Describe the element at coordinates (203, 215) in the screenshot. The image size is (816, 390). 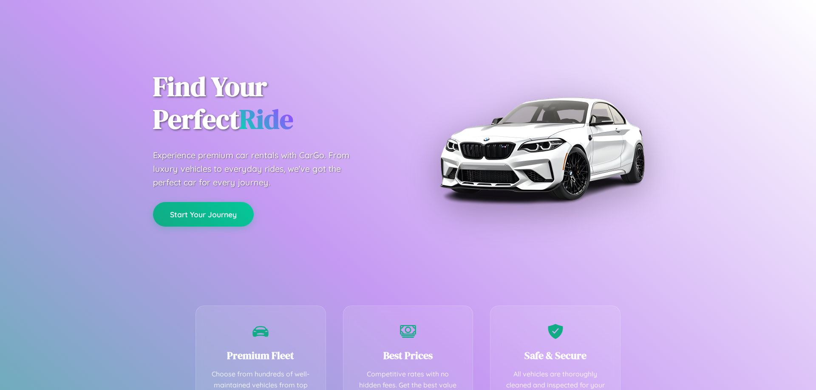
I see `button: Start Your Journey` at that location.